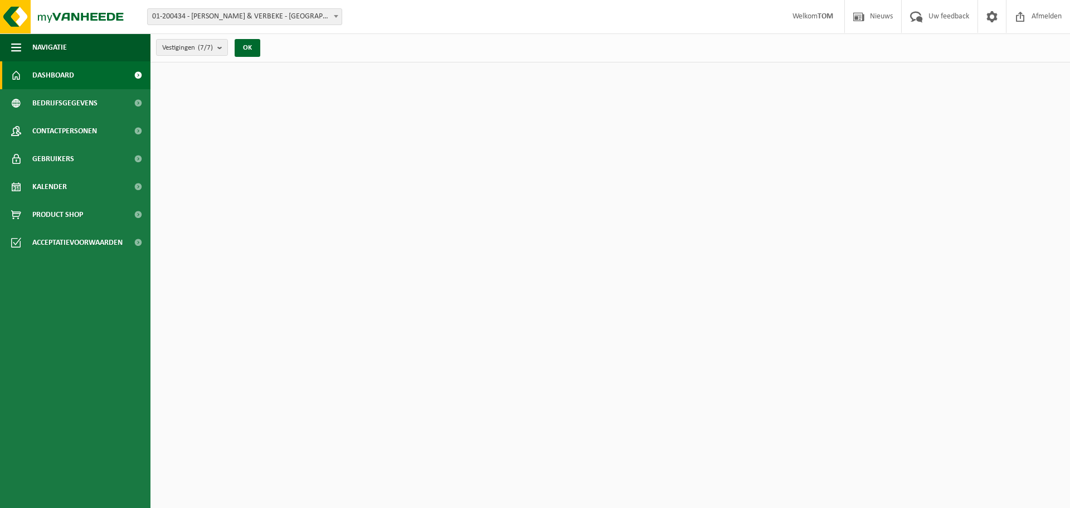 This screenshot has width=1070, height=508. What do you see at coordinates (53, 159) in the screenshot?
I see `span: Gebruikers` at bounding box center [53, 159].